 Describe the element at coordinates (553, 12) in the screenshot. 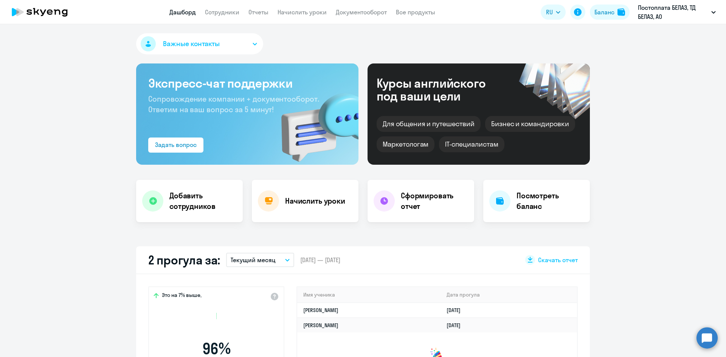

I see `button: RU` at that location.